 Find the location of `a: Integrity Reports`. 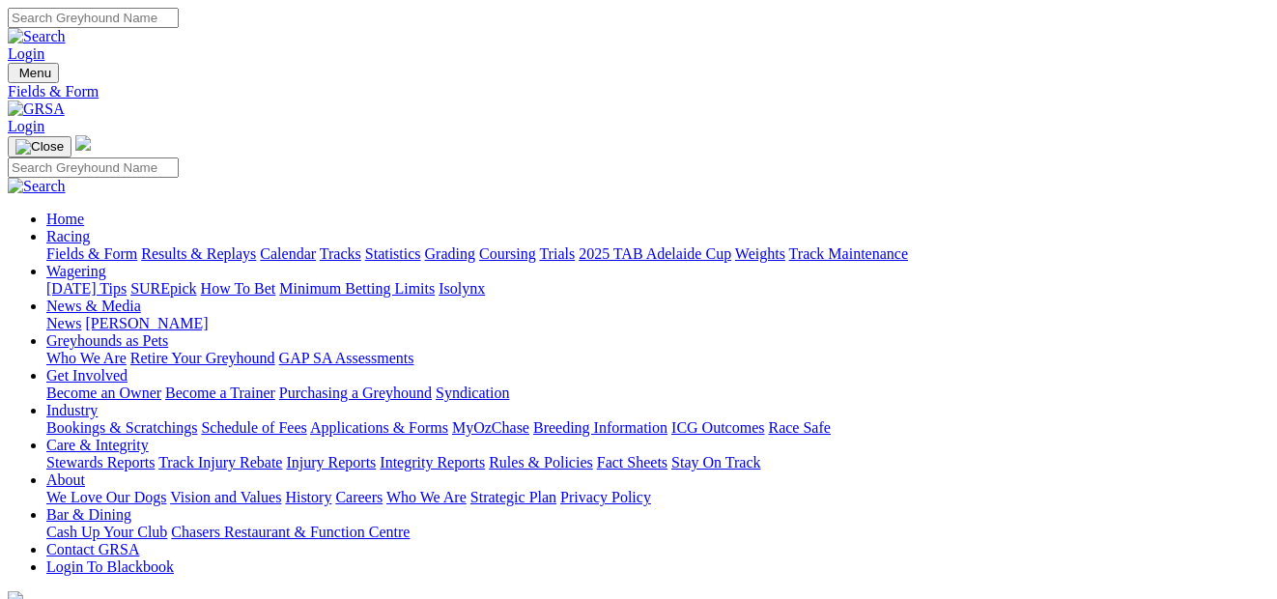

a: Integrity Reports is located at coordinates (432, 462).